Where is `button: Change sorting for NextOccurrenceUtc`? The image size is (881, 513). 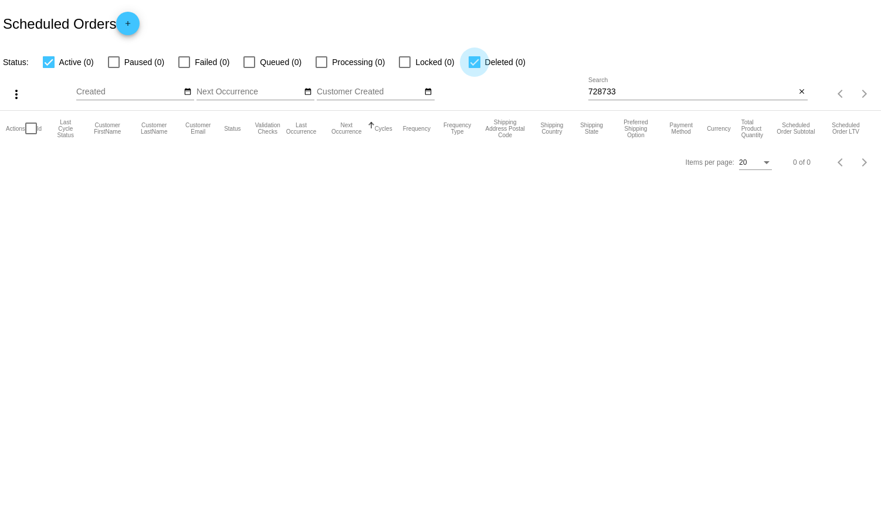
button: Change sorting for NextOccurrenceUtc is located at coordinates (347, 128).